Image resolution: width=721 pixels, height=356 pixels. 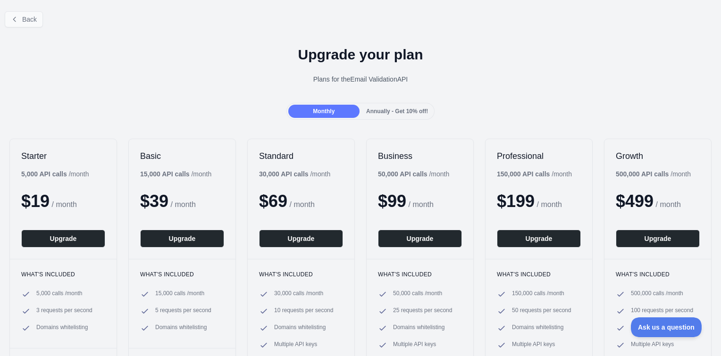 I want to click on h2: Professional, so click(x=538, y=156).